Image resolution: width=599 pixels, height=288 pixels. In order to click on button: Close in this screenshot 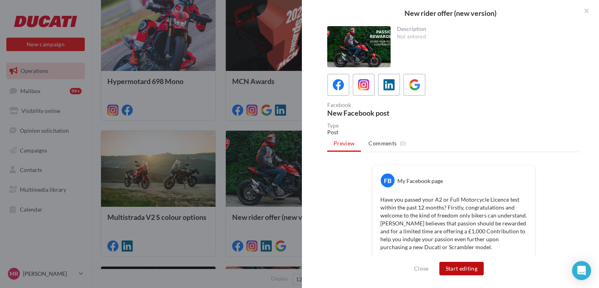, I will do `click(421, 268)`.